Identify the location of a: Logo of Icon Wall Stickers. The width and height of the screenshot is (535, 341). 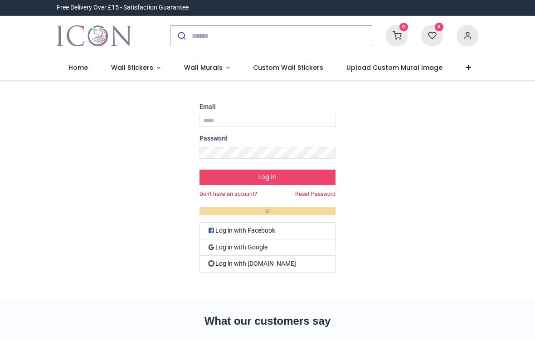
(94, 36).